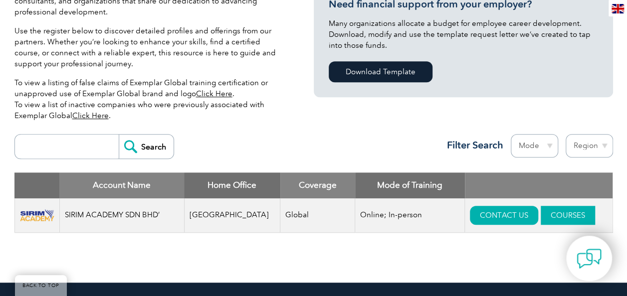 Image resolution: width=627 pixels, height=296 pixels. What do you see at coordinates (567, 215) in the screenshot?
I see `a: COURSES` at bounding box center [567, 215].